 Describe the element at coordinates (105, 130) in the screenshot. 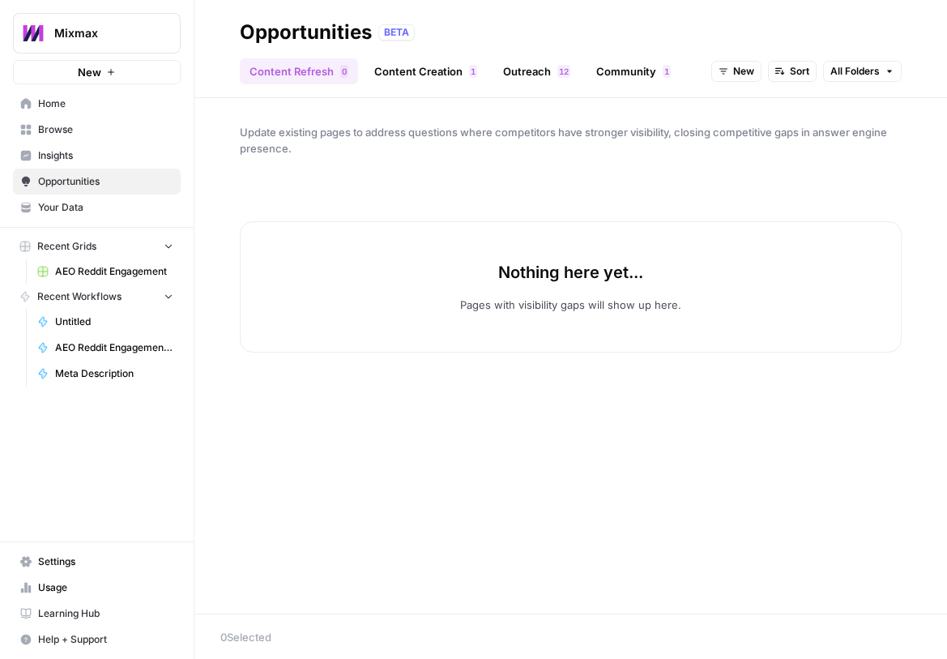

I see `span: Browse` at that location.